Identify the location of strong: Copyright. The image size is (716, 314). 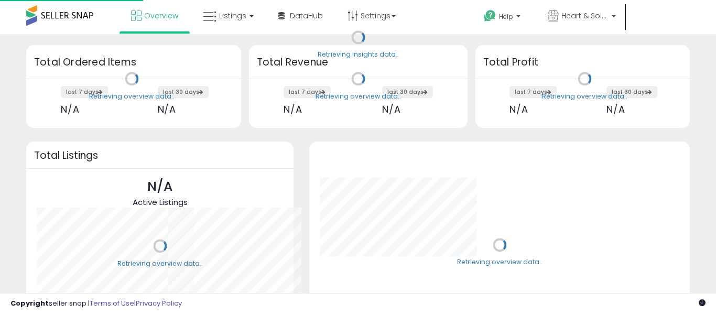
(29, 303).